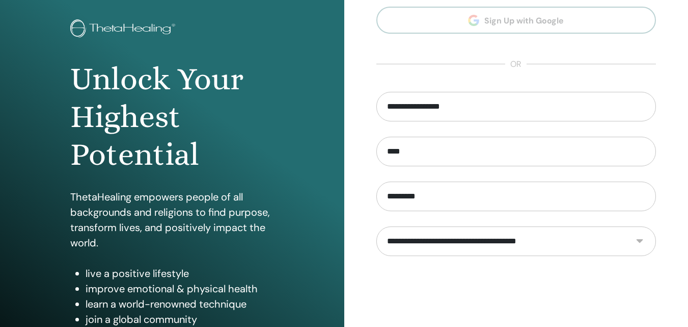 Image resolution: width=688 pixels, height=327 pixels. What do you see at coordinates (180, 319) in the screenshot?
I see `li: join a global community` at bounding box center [180, 319].